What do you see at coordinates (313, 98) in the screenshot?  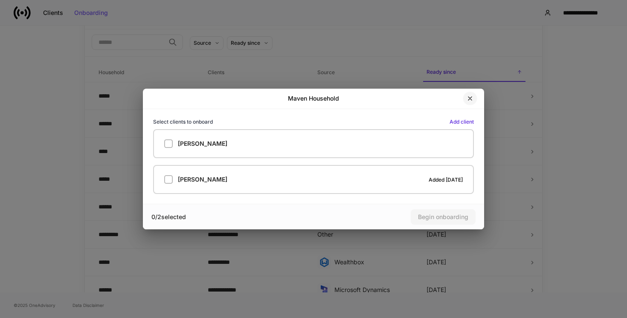 I see `h2: Maven Household` at bounding box center [313, 98].